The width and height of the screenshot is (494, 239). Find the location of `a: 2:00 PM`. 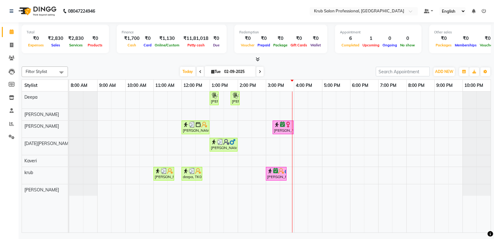

a: 2:00 PM is located at coordinates (248, 85).